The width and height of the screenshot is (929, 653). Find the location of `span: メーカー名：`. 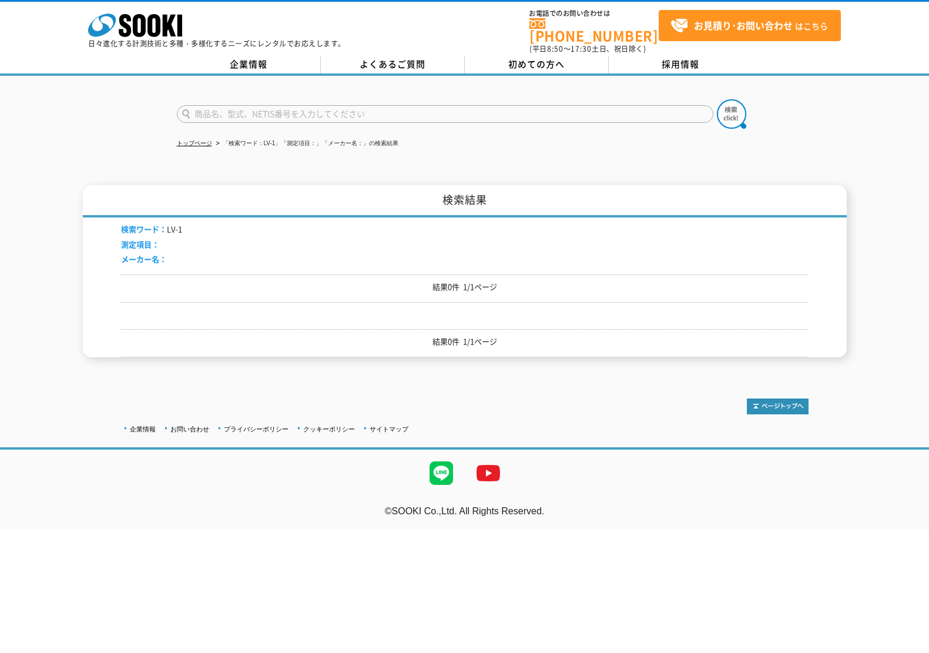

span: メーカー名： is located at coordinates (144, 259).